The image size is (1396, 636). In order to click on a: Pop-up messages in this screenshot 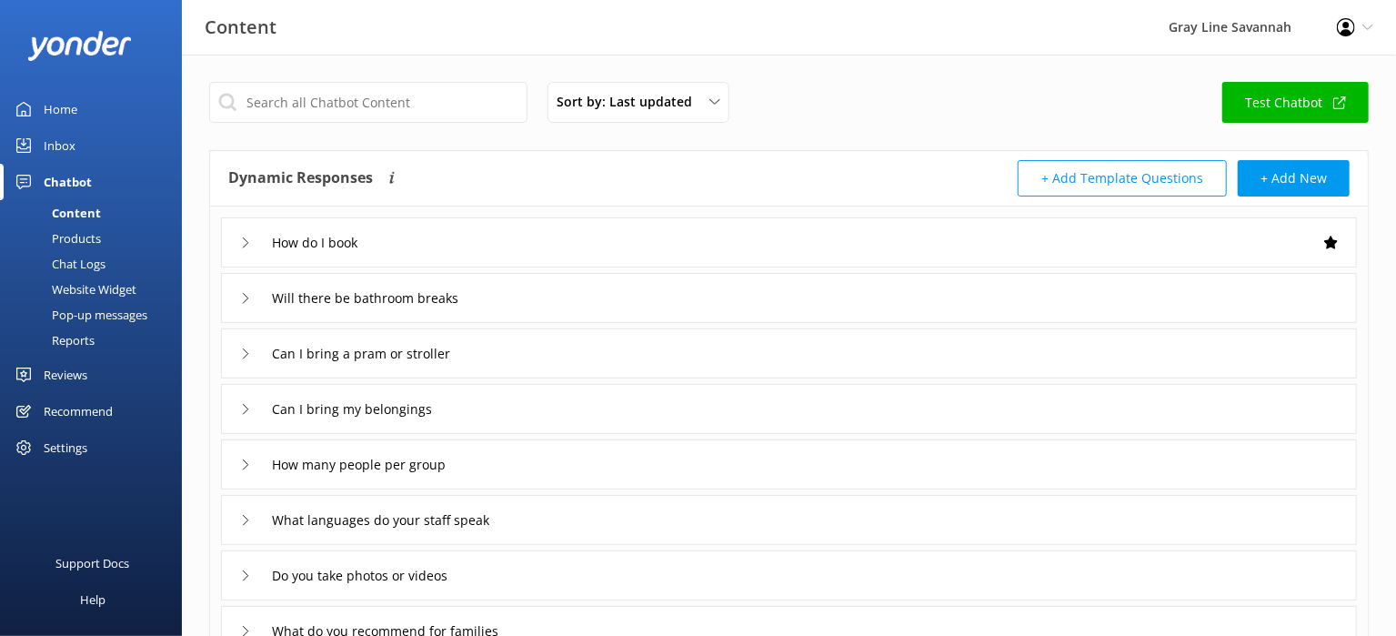, I will do `click(96, 315)`.